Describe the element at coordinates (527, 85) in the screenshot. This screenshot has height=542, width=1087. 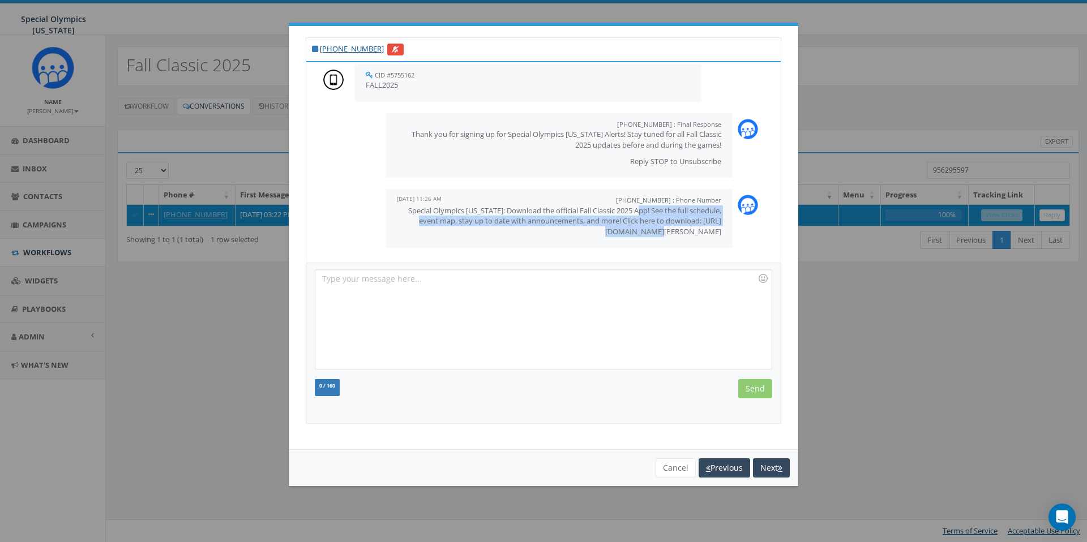
I see `p: FALL2025` at that location.